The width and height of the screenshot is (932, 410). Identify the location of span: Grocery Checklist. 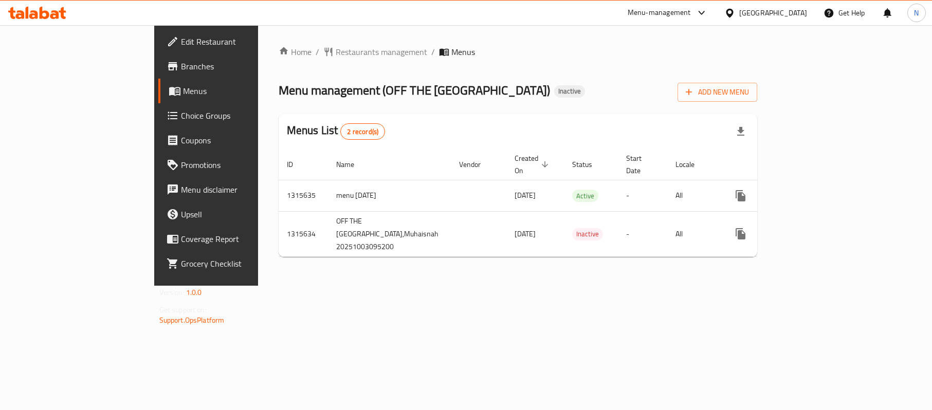
(241, 264).